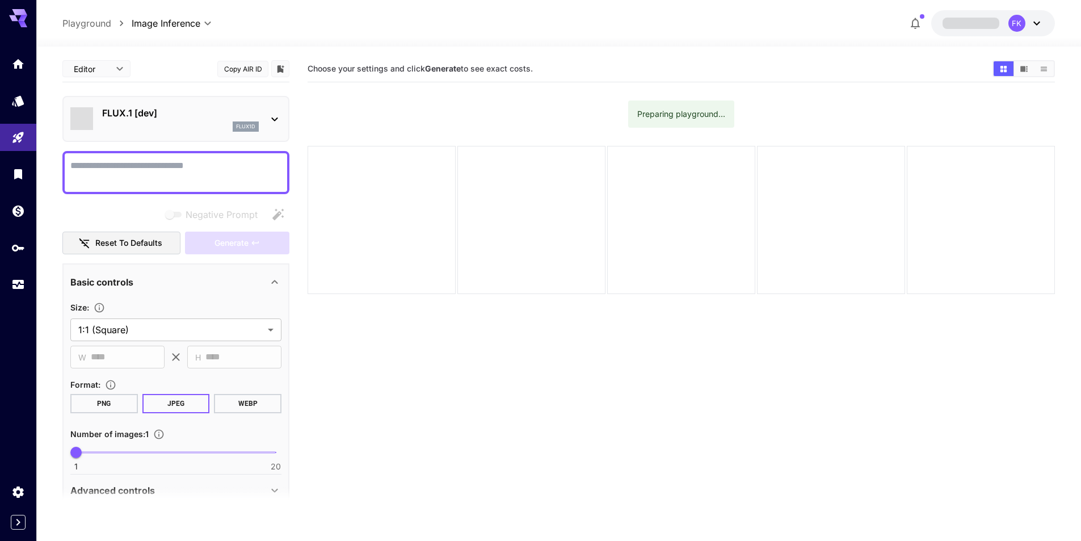 The width and height of the screenshot is (1081, 541). I want to click on p: FLUX.1 [dev], so click(180, 113).